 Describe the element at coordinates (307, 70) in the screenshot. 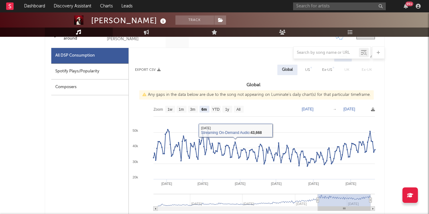

I see `div: US` at that location.